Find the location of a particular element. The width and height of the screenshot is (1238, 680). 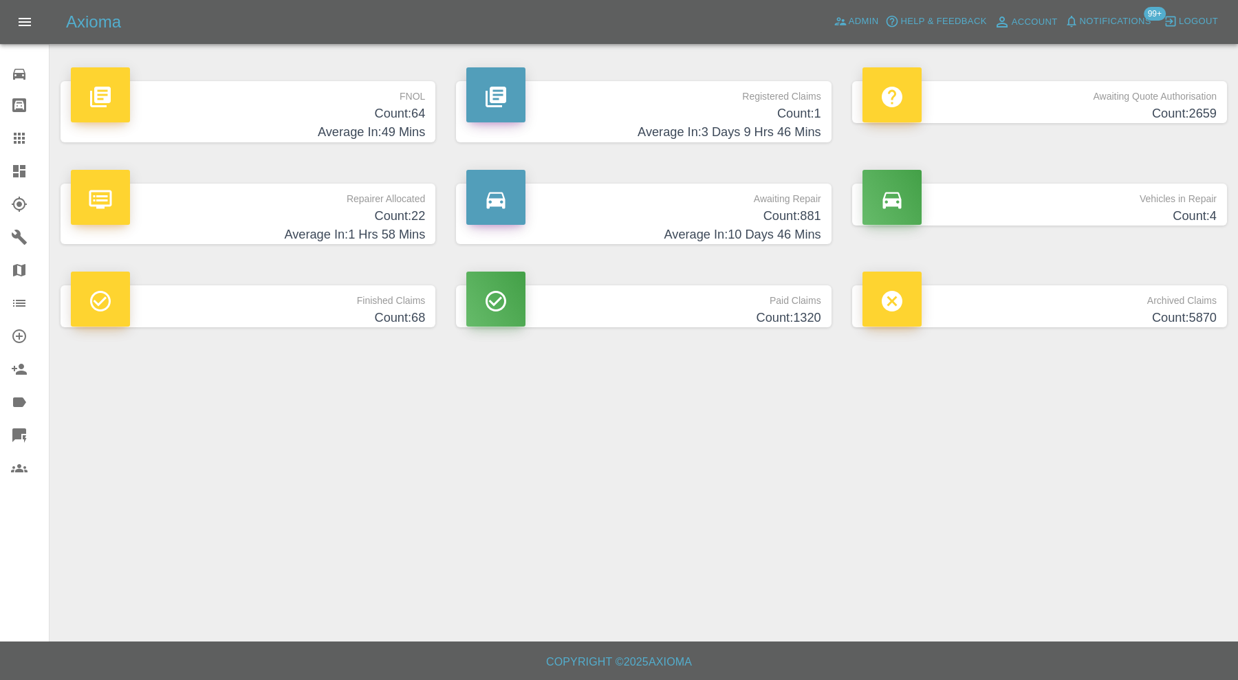

a: Awaiting RepairCount:881Average In:10 Days 46 Mins is located at coordinates (643, 214).